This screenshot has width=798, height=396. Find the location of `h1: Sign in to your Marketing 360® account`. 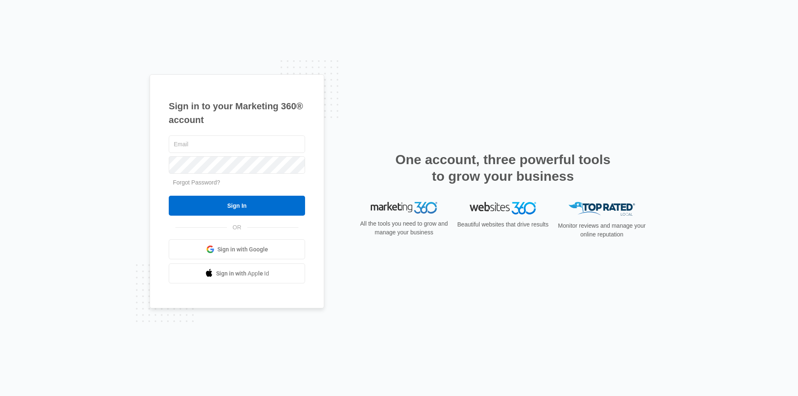

h1: Sign in to your Marketing 360® account is located at coordinates (237, 113).